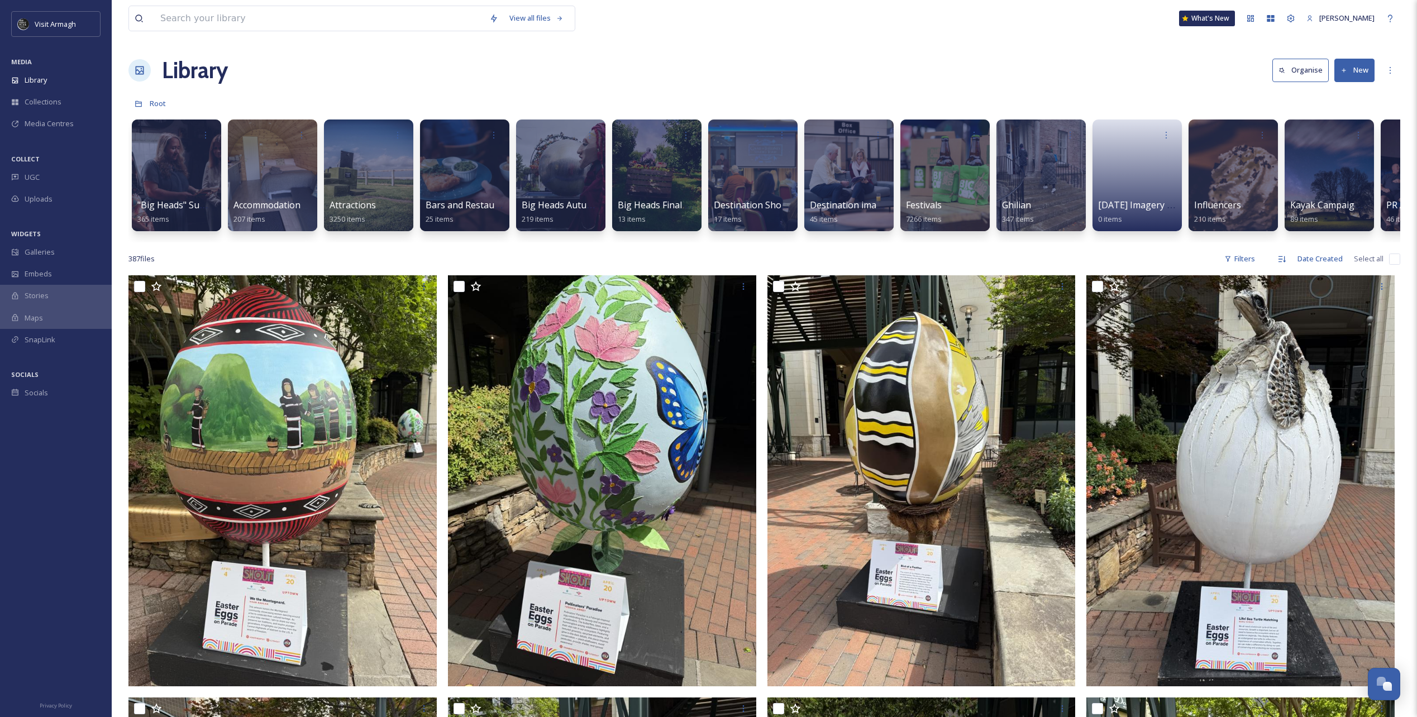  Describe the element at coordinates (536, 18) in the screenshot. I see `a: View all files` at that location.